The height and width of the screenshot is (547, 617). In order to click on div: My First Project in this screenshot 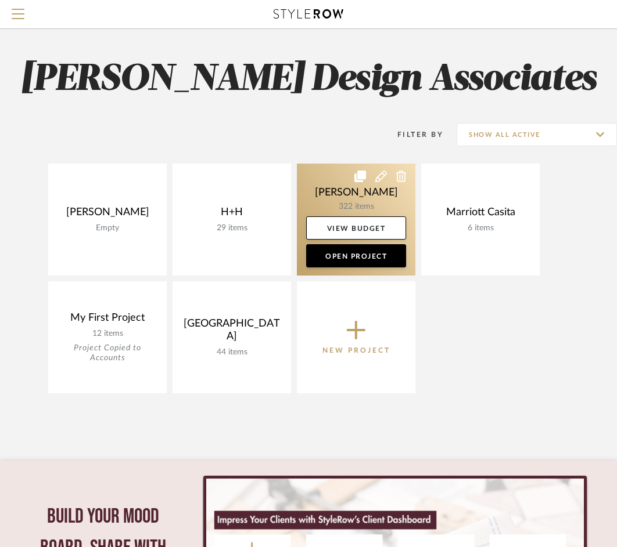, I will do `click(107, 320)`.